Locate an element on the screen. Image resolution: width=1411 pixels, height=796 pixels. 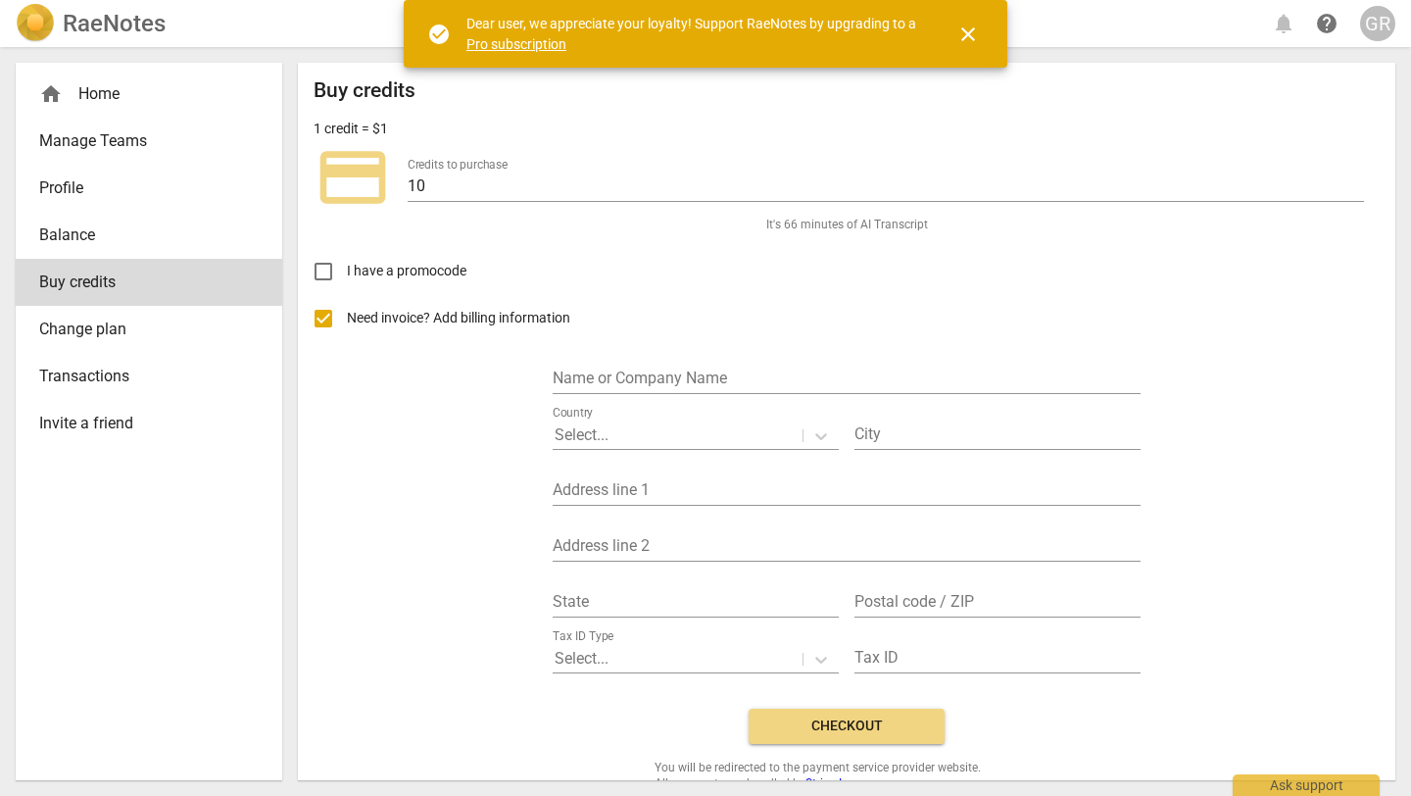
a: Pro subscription is located at coordinates (516, 44).